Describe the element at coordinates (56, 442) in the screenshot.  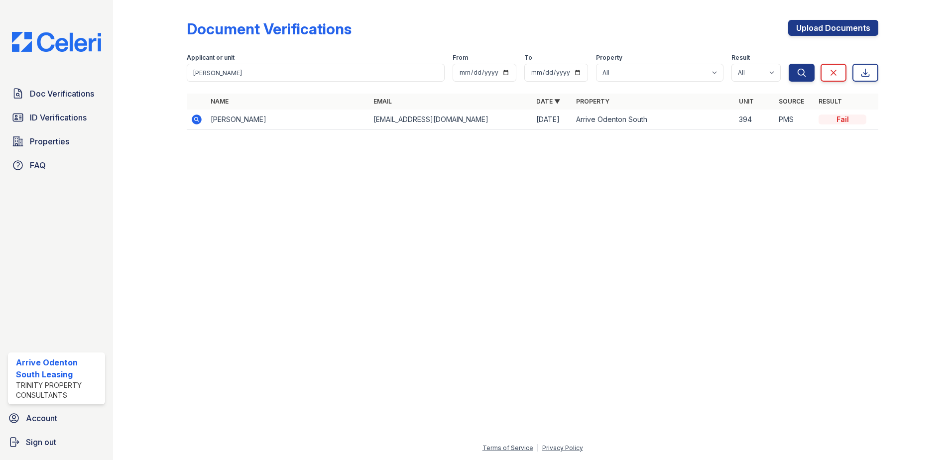
I see `a: Sign out` at that location.